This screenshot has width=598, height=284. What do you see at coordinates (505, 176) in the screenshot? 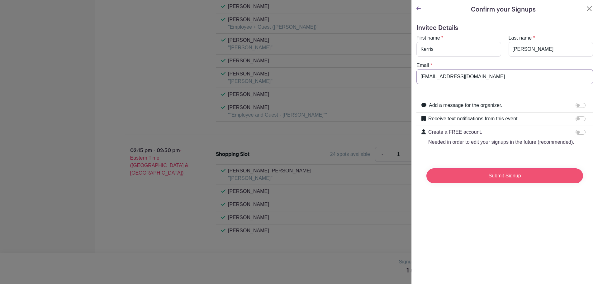
I see `input: Submit Signup` at bounding box center [505, 176].